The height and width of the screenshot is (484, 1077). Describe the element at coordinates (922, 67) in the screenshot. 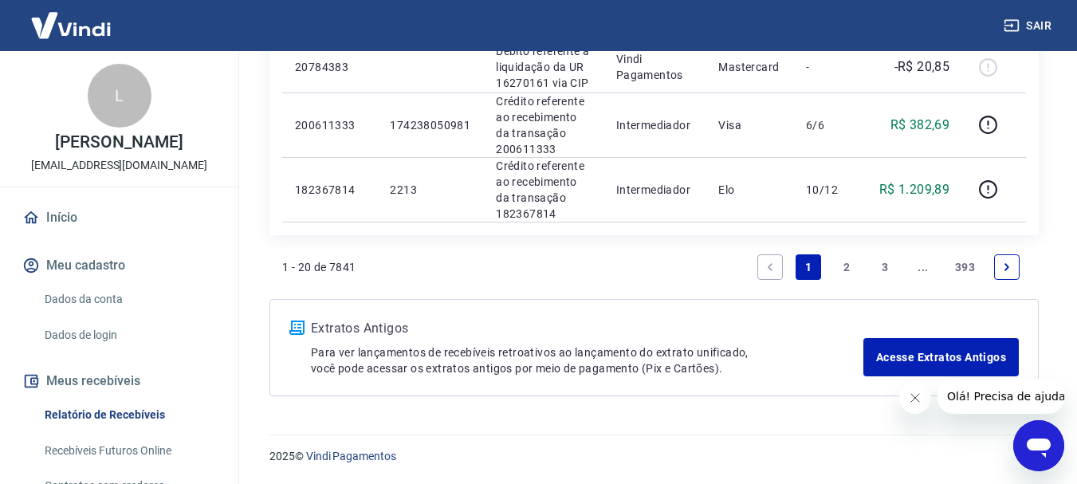

I see `p: -R$ 20,85` at that location.